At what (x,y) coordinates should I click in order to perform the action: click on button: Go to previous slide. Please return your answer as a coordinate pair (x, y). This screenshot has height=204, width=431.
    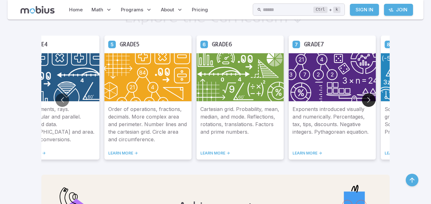
    Looking at the image, I should click on (62, 100).